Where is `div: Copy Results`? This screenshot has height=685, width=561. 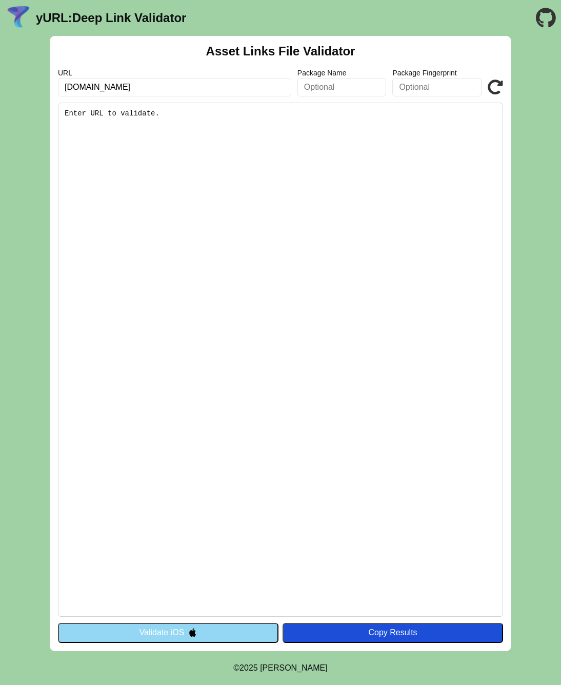
div: Copy Results is located at coordinates (393, 633).